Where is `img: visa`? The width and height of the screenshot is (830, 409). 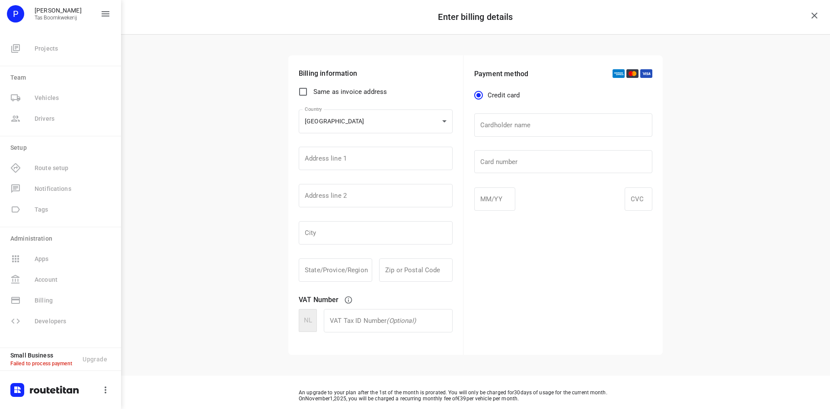 img: visa is located at coordinates (646, 73).